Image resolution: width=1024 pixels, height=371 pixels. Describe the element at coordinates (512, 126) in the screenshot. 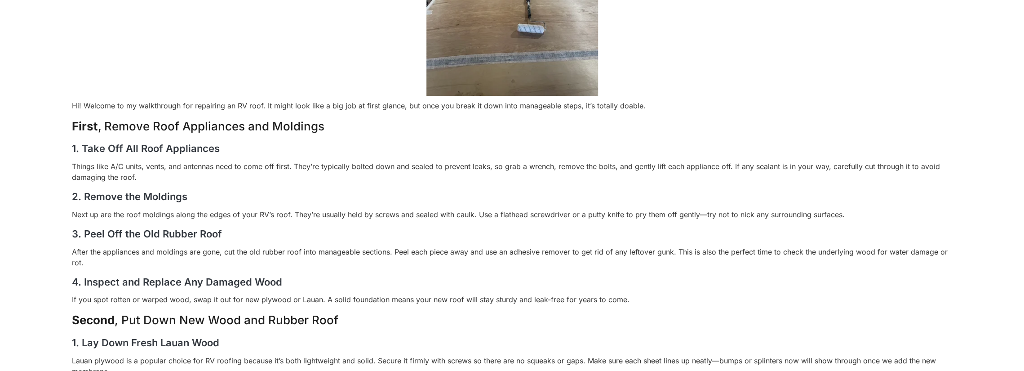

I see `h3: , Remove Roof Appliances and Moldings` at that location.